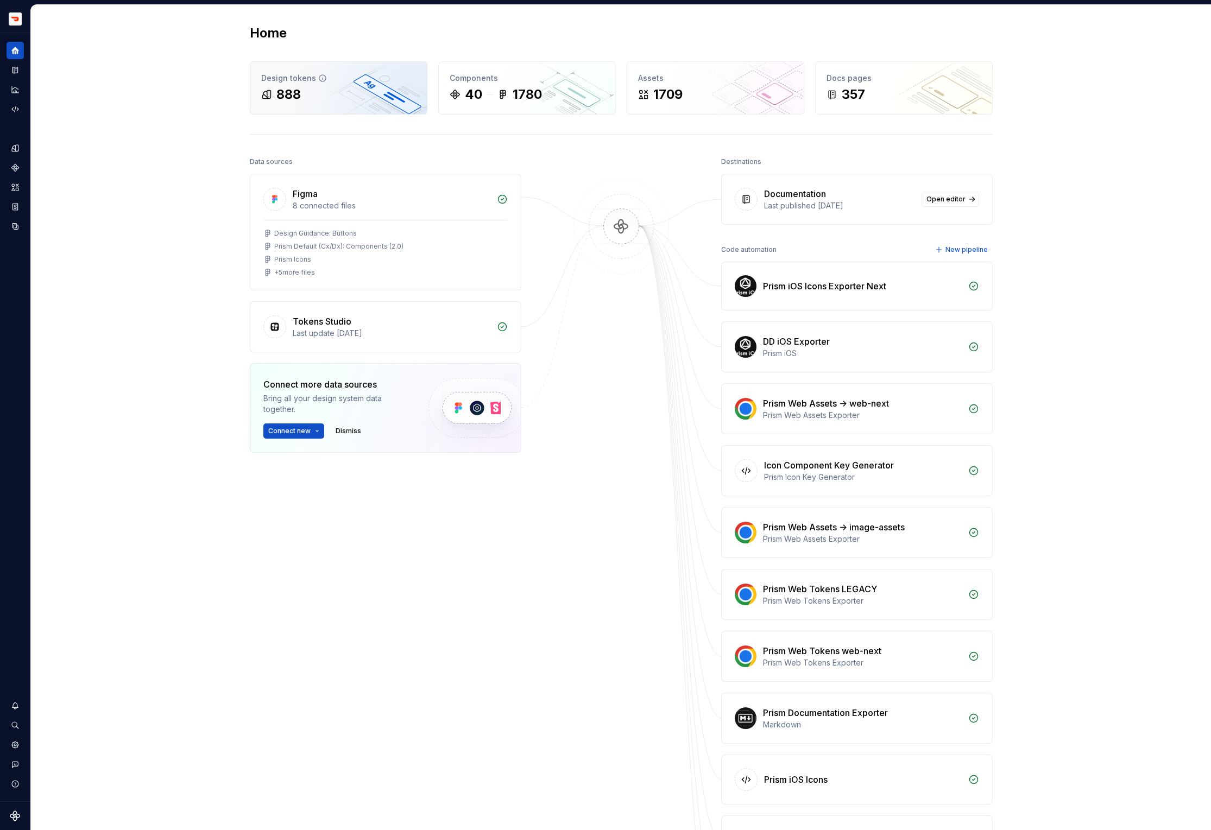  What do you see at coordinates (473, 94) in the screenshot?
I see `div: 40` at bounding box center [473, 94].